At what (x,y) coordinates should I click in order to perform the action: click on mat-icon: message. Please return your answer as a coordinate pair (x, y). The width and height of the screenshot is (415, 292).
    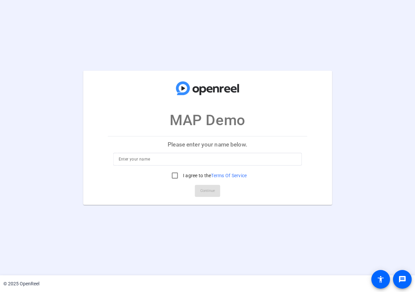
    Looking at the image, I should click on (403, 279).